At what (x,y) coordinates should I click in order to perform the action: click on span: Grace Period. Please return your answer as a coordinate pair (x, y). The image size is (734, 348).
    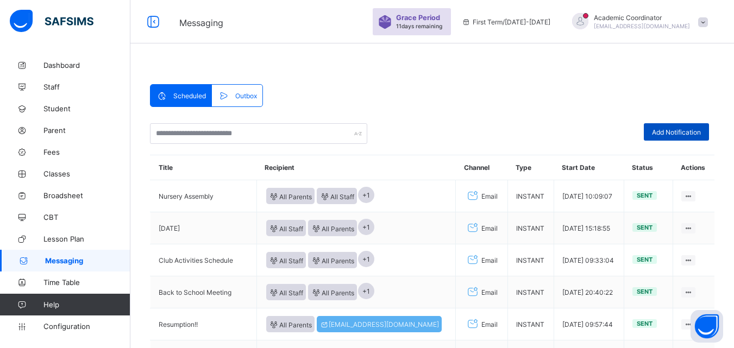
    Looking at the image, I should click on (418, 17).